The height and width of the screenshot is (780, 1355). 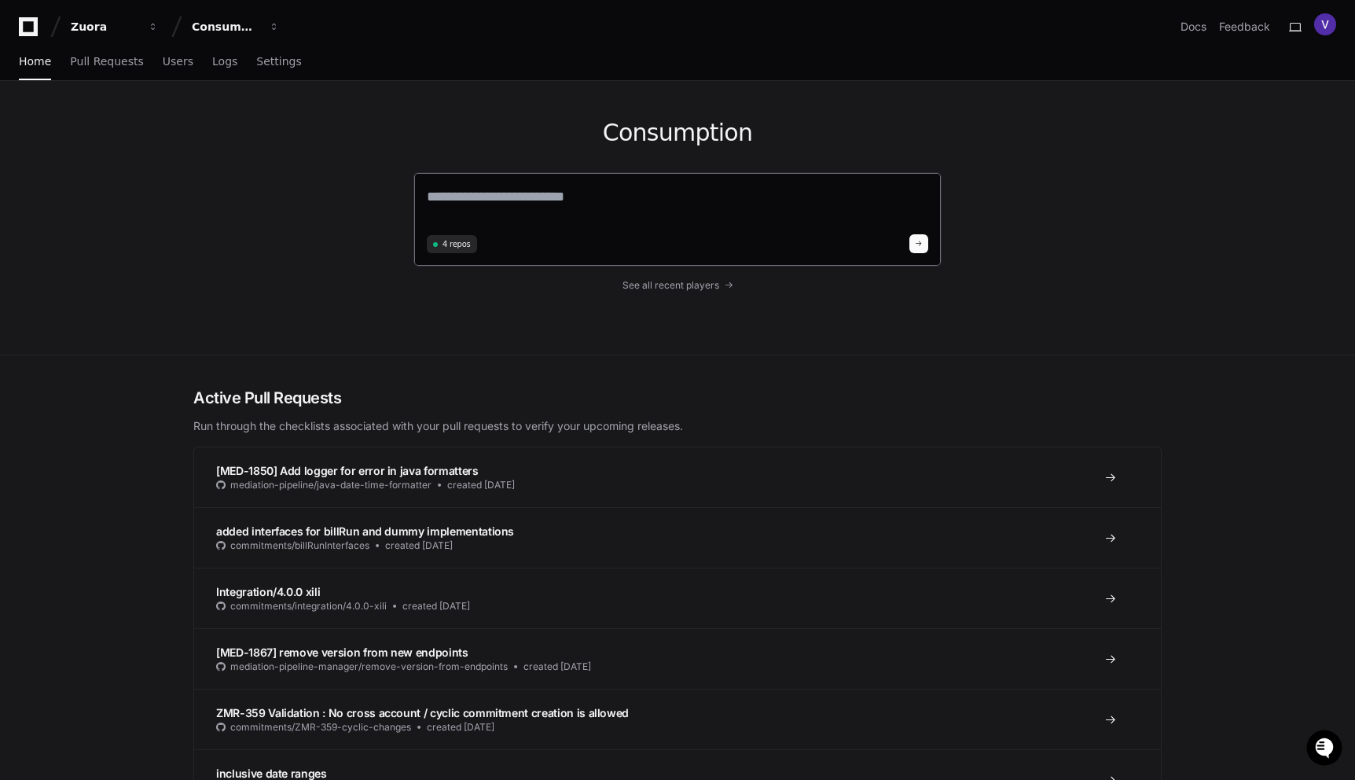 I want to click on div: We're offline, we'll be back soon, so click(x=129, y=139).